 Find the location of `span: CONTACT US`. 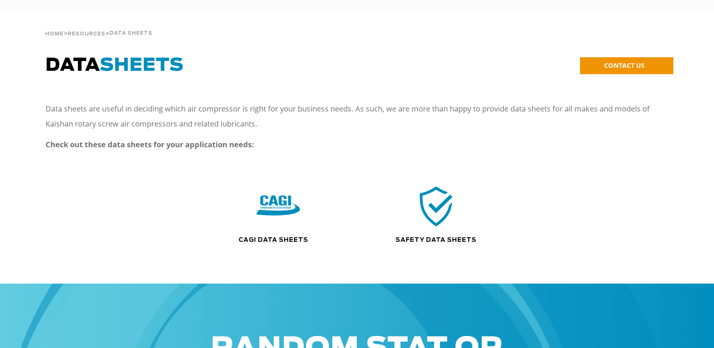

span: CONTACT US is located at coordinates (624, 65).